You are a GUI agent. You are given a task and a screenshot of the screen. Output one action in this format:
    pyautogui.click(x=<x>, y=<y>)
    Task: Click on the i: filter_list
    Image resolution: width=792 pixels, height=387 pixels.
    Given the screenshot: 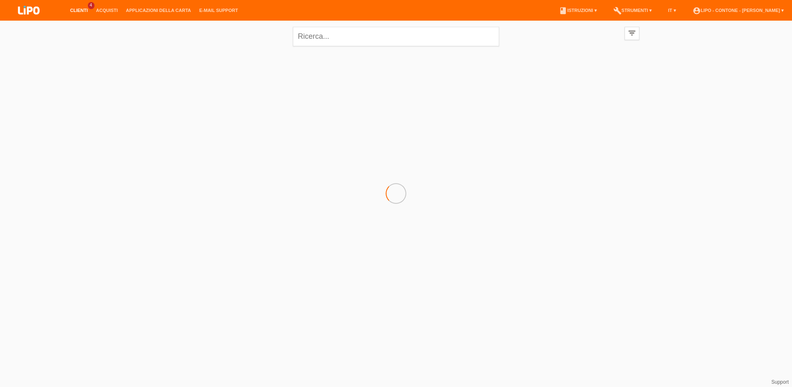 What is the action you would take?
    pyautogui.click(x=632, y=33)
    